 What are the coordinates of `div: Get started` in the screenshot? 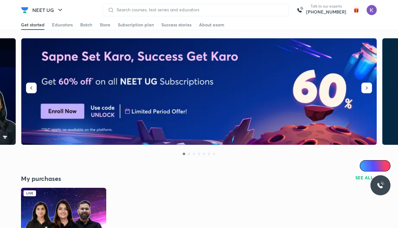 It's located at (33, 25).